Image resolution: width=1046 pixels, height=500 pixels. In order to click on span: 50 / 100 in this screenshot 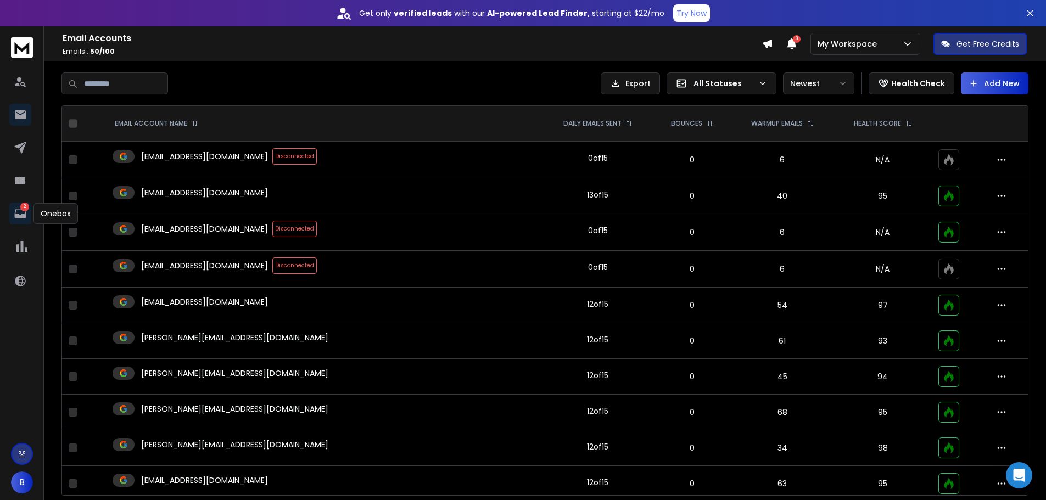, I will do `click(102, 51)`.